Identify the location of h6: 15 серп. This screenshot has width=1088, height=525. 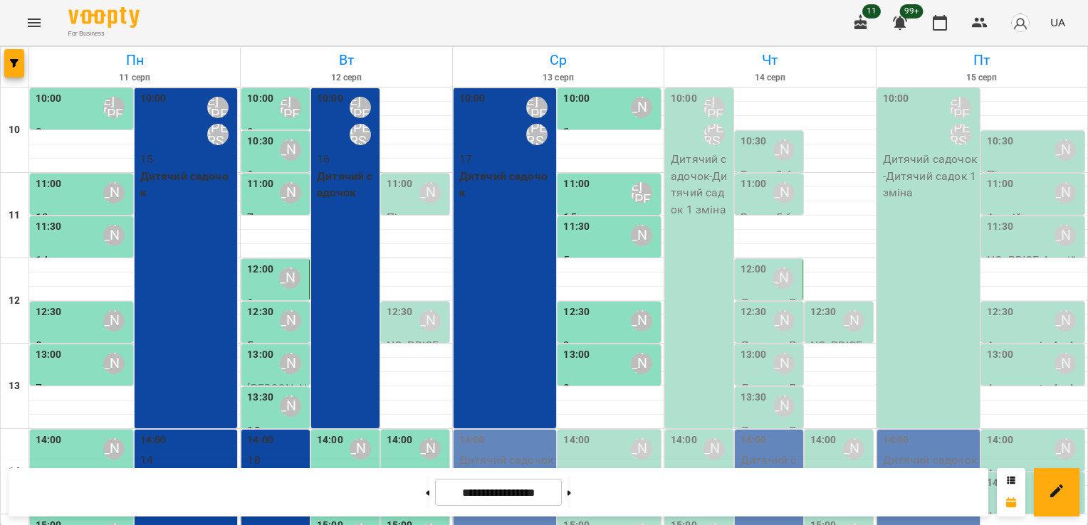
(982, 78).